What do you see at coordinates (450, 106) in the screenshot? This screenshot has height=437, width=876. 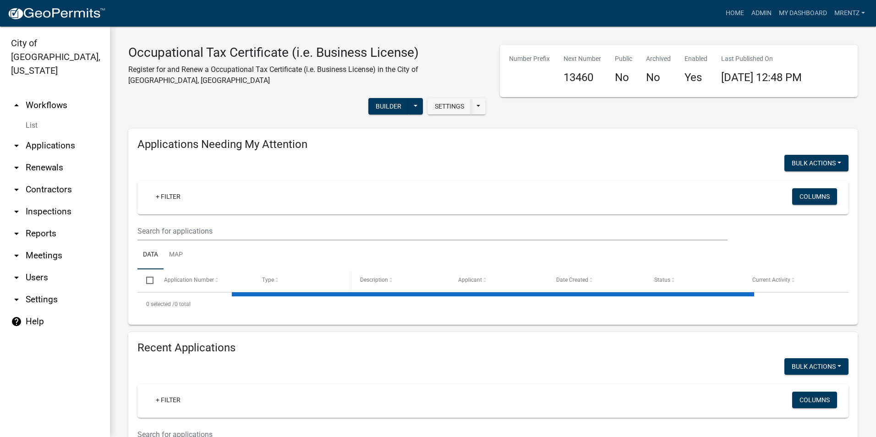 I see `button: Settings` at bounding box center [450, 106].